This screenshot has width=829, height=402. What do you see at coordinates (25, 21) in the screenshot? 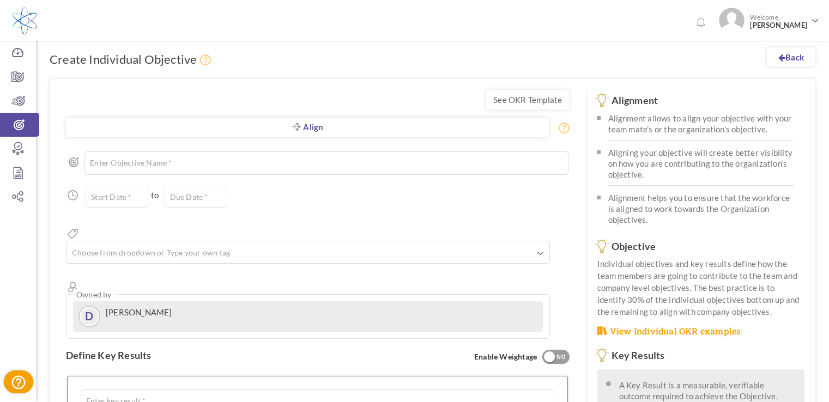
I see `img: Logo` at bounding box center [25, 21].